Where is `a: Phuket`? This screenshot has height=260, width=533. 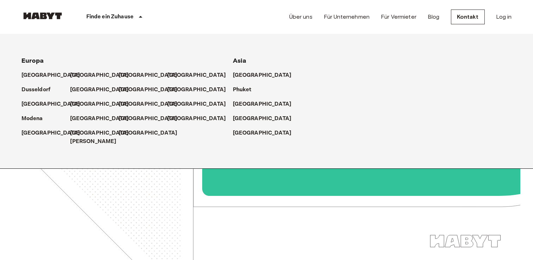
a: Phuket is located at coordinates (246, 90).